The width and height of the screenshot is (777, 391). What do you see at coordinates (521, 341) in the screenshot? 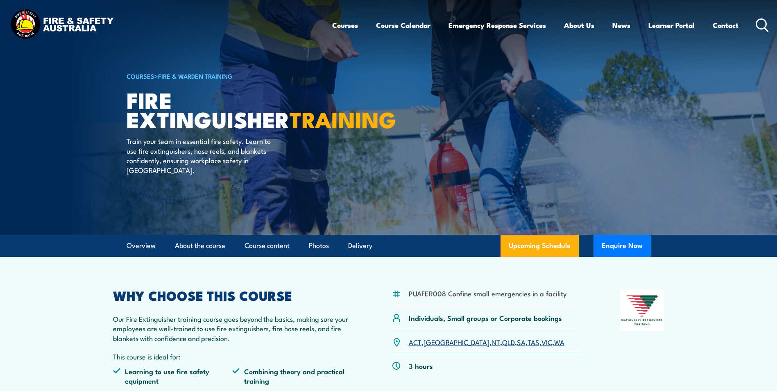
I see `a: SA` at bounding box center [521, 341].